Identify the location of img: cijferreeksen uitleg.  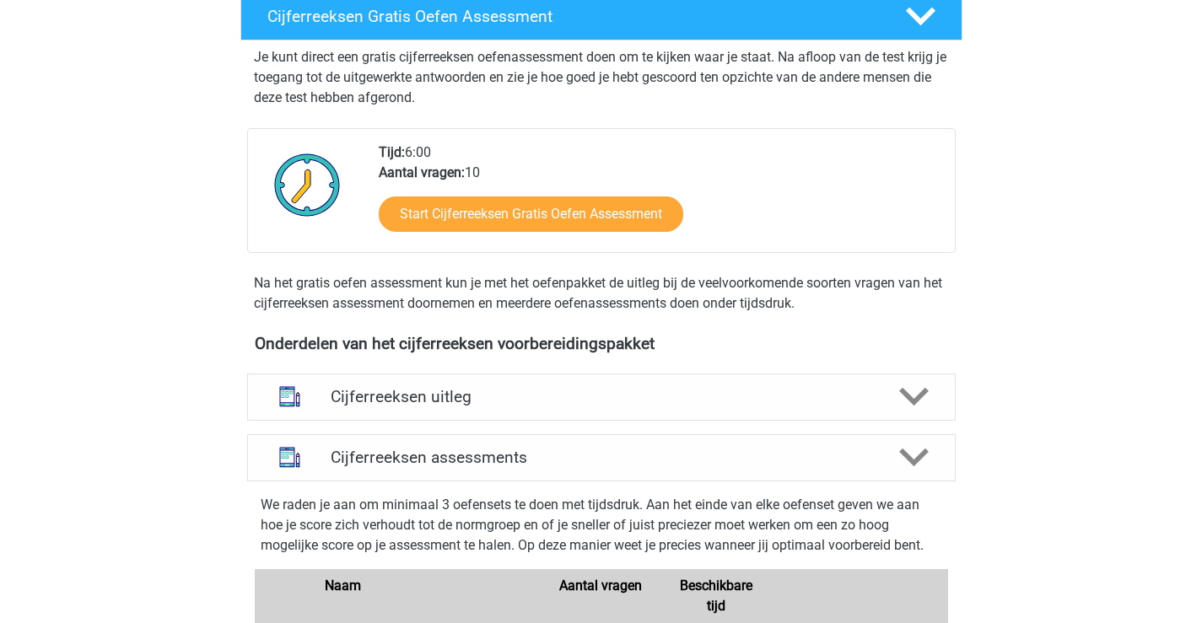
(289, 396).